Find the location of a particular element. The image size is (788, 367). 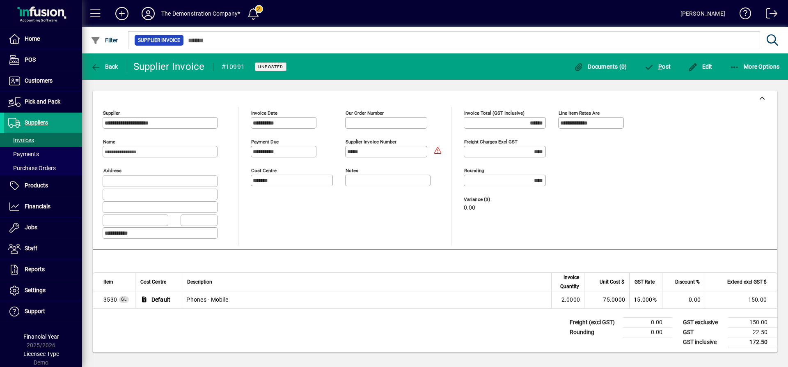

a: Knowledge Base is located at coordinates (743, 15).